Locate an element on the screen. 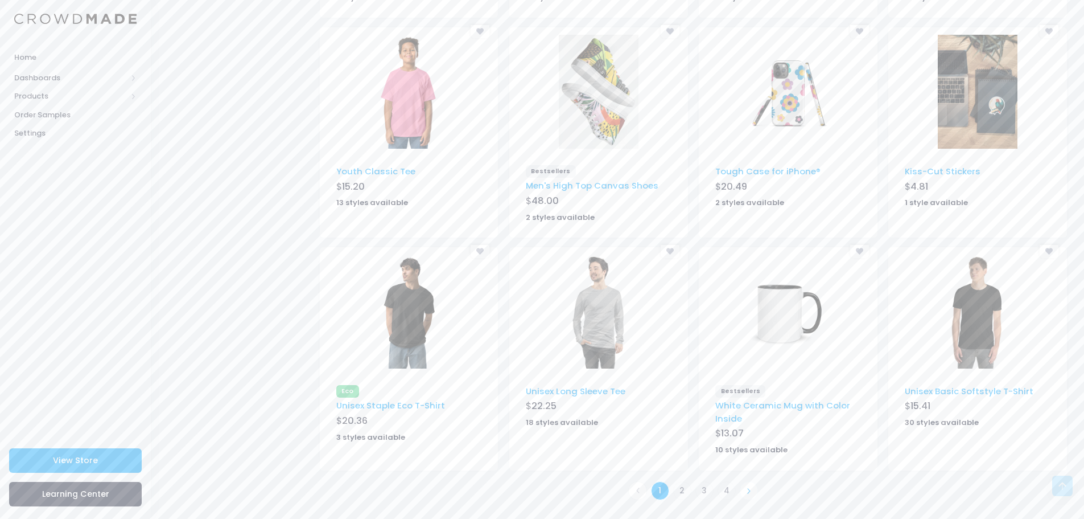 The height and width of the screenshot is (519, 1084). a: Unisex Staple Eco T-Shirt is located at coordinates (391, 405).